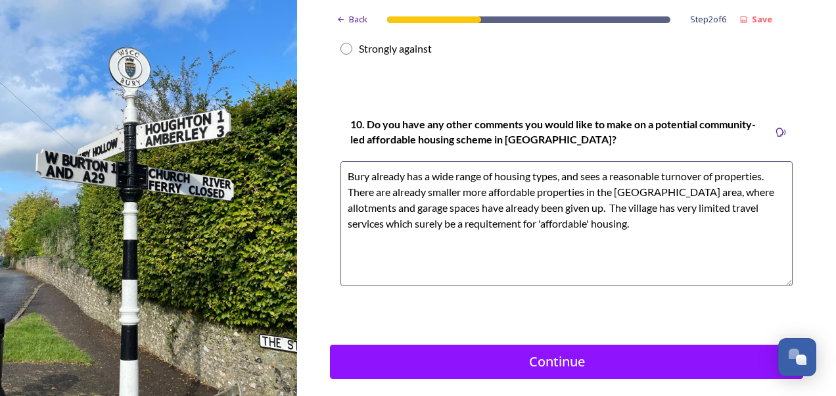 This screenshot has width=836, height=396. Describe the element at coordinates (557, 361) in the screenshot. I see `div: Continue` at that location.